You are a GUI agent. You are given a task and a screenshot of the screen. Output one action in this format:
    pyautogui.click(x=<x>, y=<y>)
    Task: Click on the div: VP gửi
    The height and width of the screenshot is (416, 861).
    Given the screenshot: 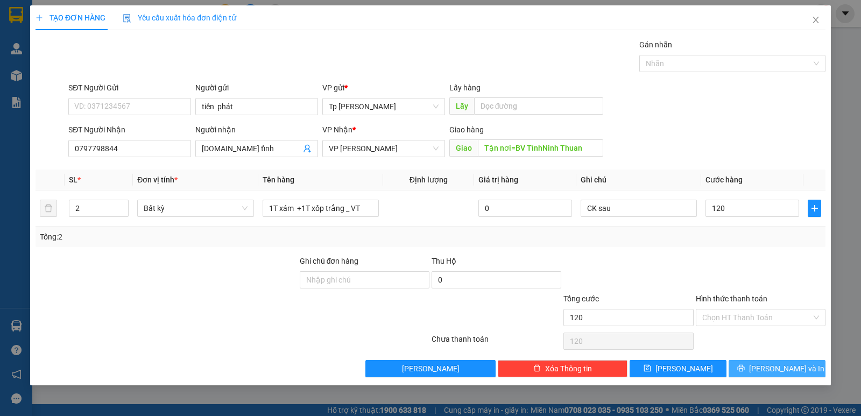 What is the action you would take?
    pyautogui.click(x=384, y=88)
    